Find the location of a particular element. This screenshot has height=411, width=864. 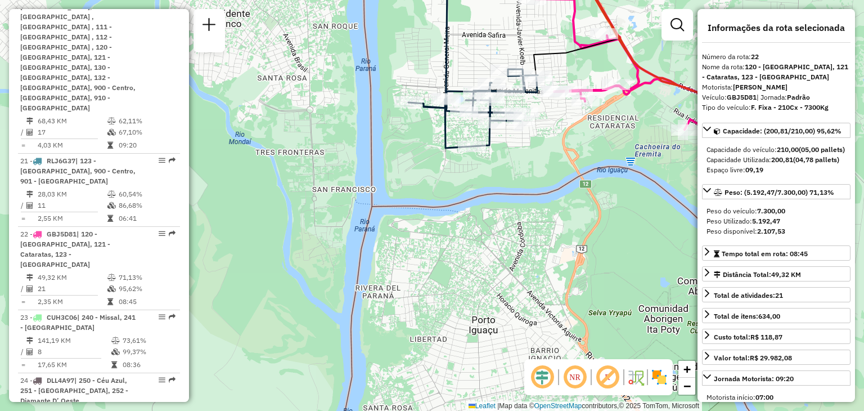

td: 95,62% is located at coordinates (146, 288).